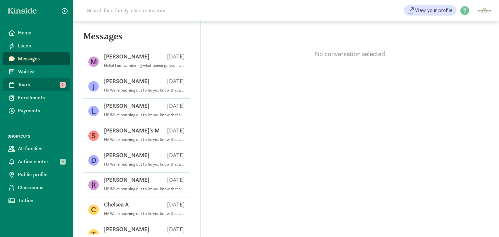 The height and width of the screenshot is (237, 499). Describe the element at coordinates (94, 185) in the screenshot. I see `figure: R` at that location.